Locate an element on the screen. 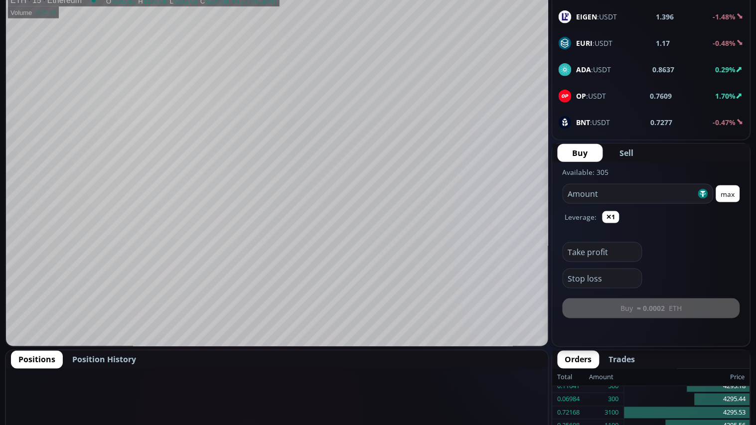  button: Positions is located at coordinates (37, 360).